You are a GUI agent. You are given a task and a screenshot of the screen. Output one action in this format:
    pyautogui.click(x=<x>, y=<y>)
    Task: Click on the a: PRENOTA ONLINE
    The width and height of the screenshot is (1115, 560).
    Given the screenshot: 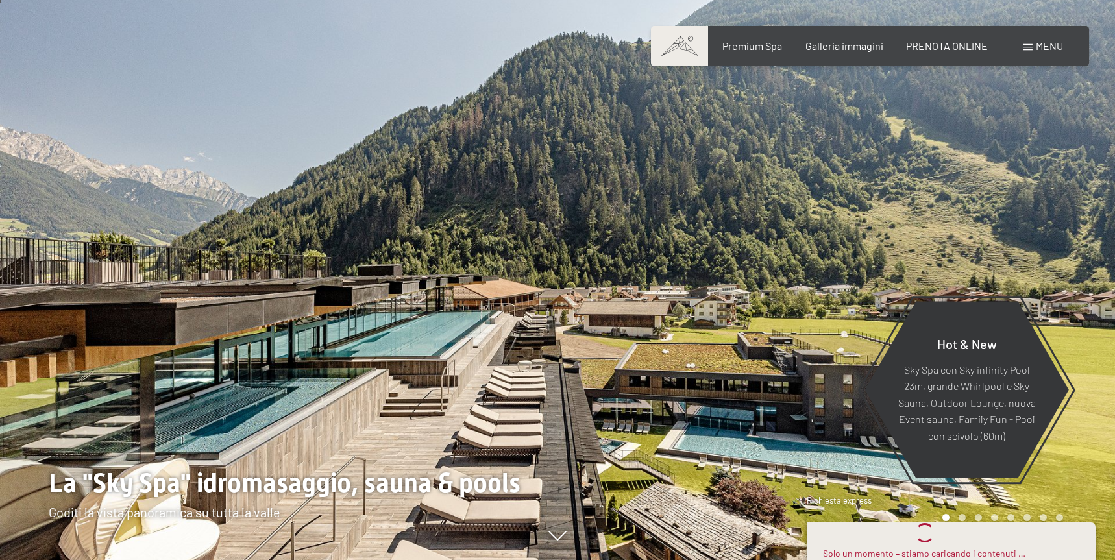 What is the action you would take?
    pyautogui.click(x=947, y=45)
    